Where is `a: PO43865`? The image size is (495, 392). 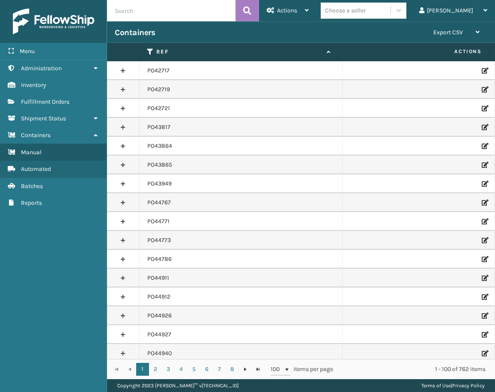 a: PO43865 is located at coordinates (160, 165).